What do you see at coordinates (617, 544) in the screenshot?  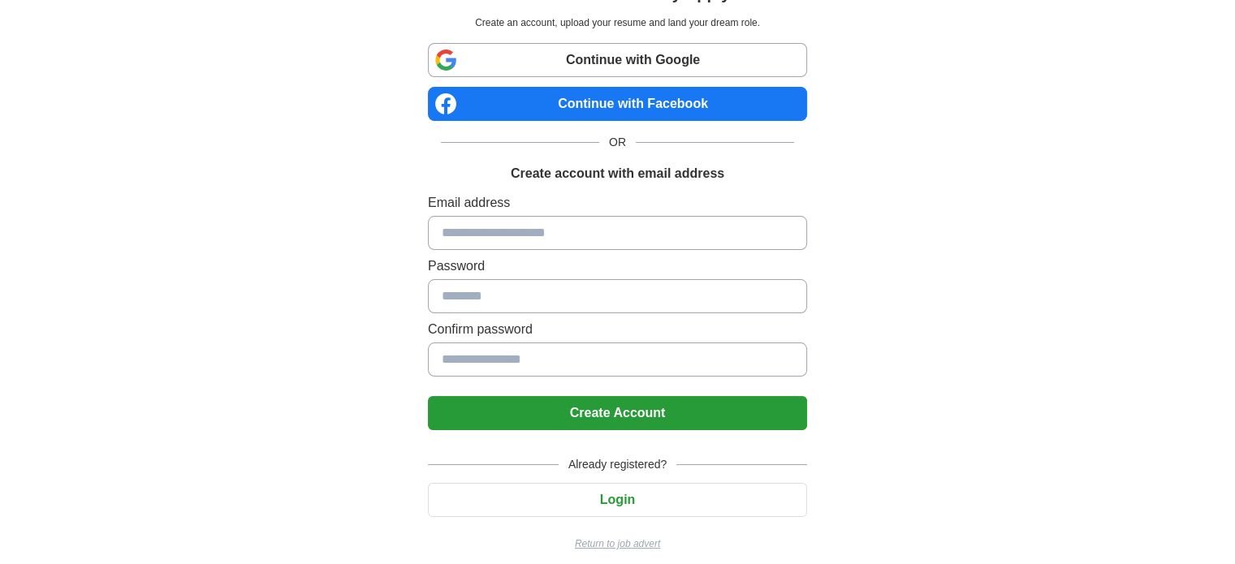 I see `p: Return to job advert` at bounding box center [617, 544].